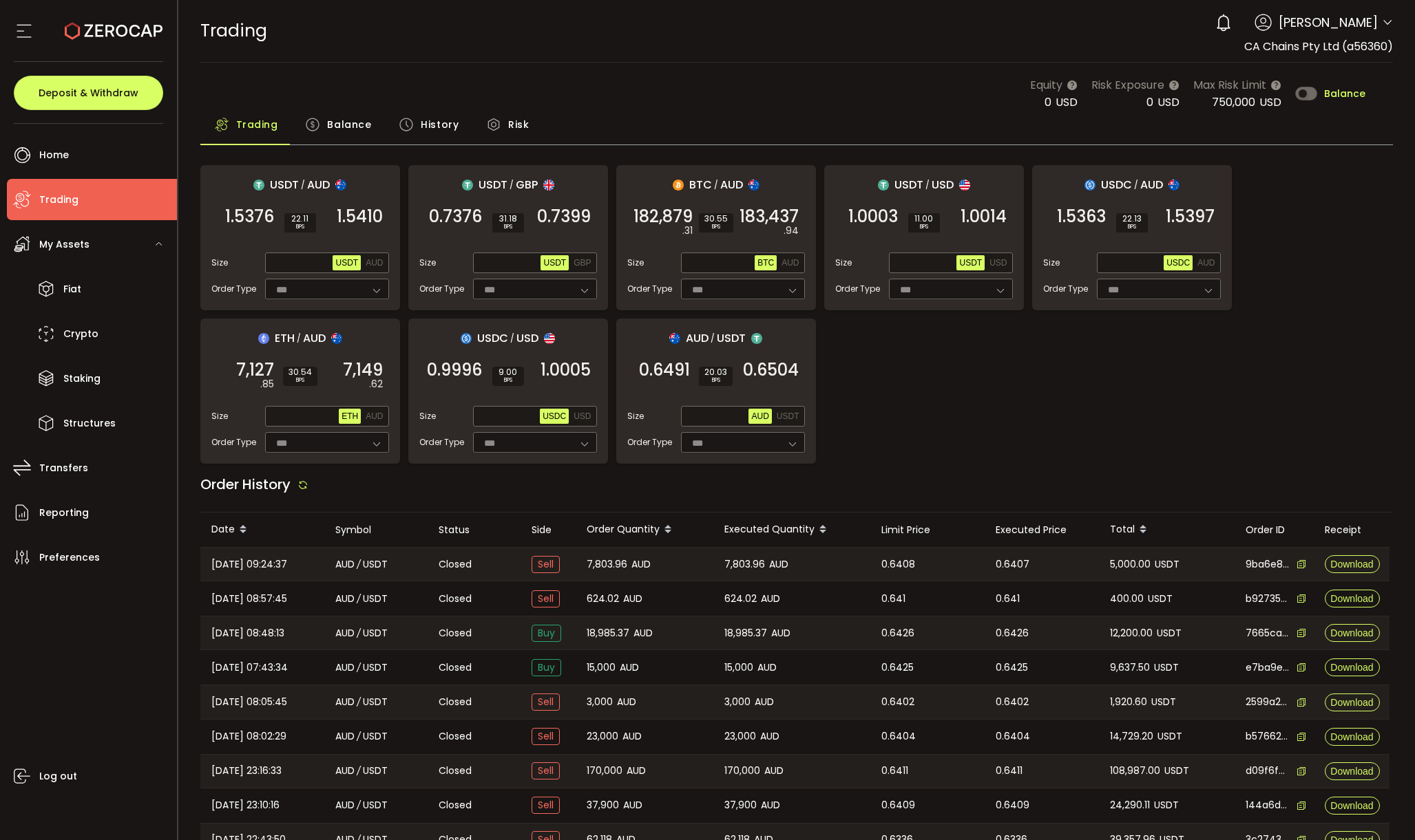 The width and height of the screenshot is (1415, 840). I want to click on span: 750,000, so click(1233, 102).